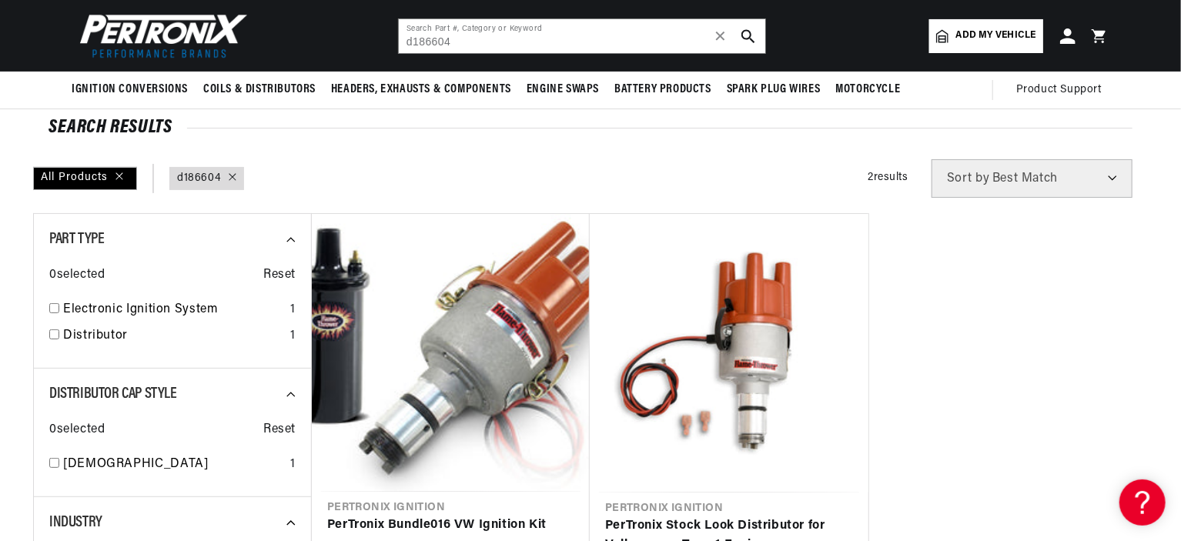  I want to click on summary: Spark Plug Wires, so click(773, 89).